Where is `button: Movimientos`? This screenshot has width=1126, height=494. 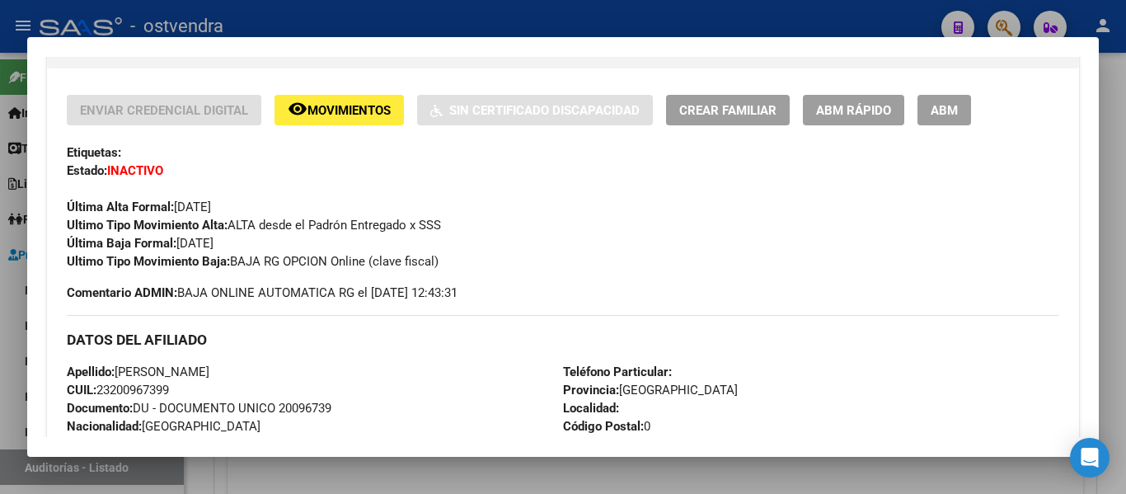
button: Movimientos is located at coordinates (339, 110).